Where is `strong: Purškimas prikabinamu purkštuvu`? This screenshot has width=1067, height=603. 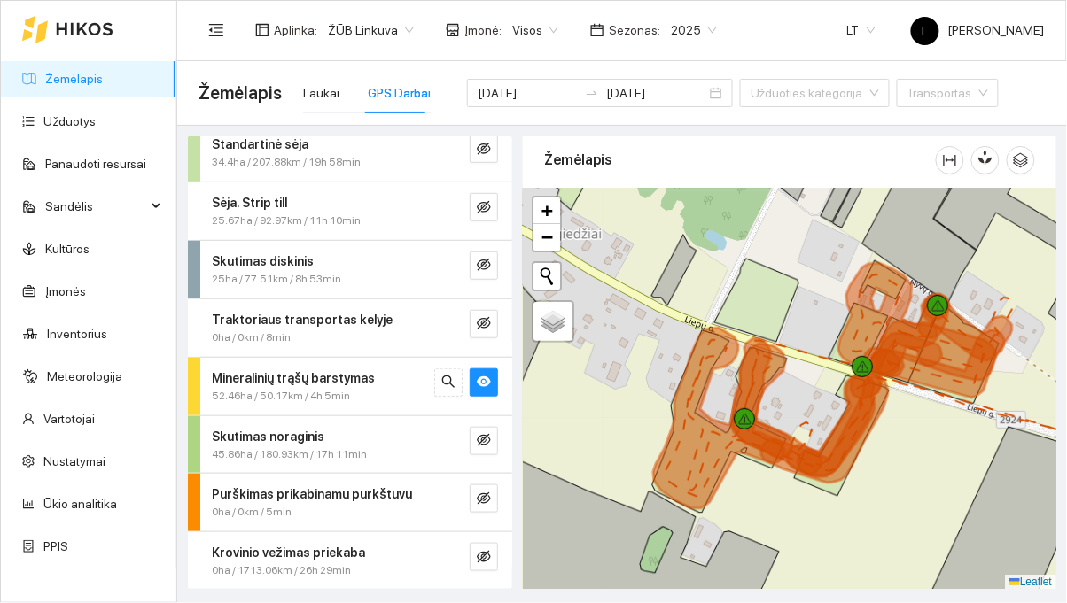 strong: Purškimas prikabinamu purkštuvu is located at coordinates (312, 494).